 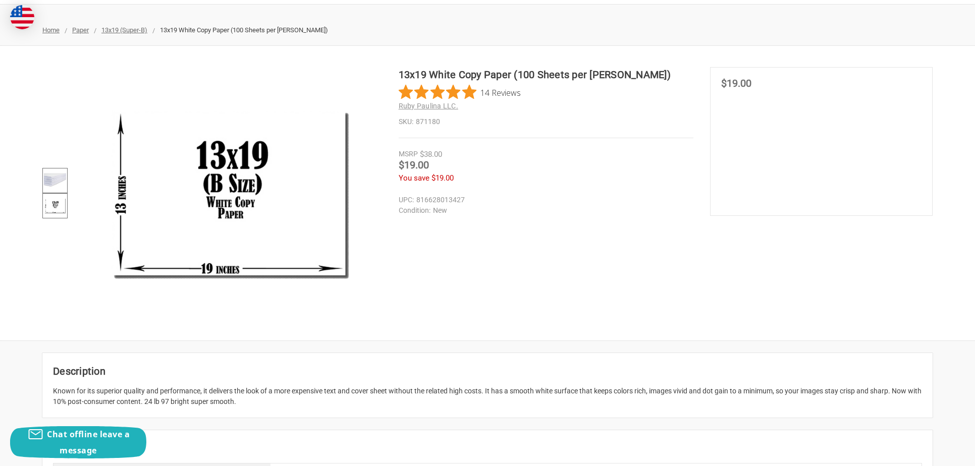 What do you see at coordinates (408, 154) in the screenshot?
I see `div: MSRP` at bounding box center [408, 154].